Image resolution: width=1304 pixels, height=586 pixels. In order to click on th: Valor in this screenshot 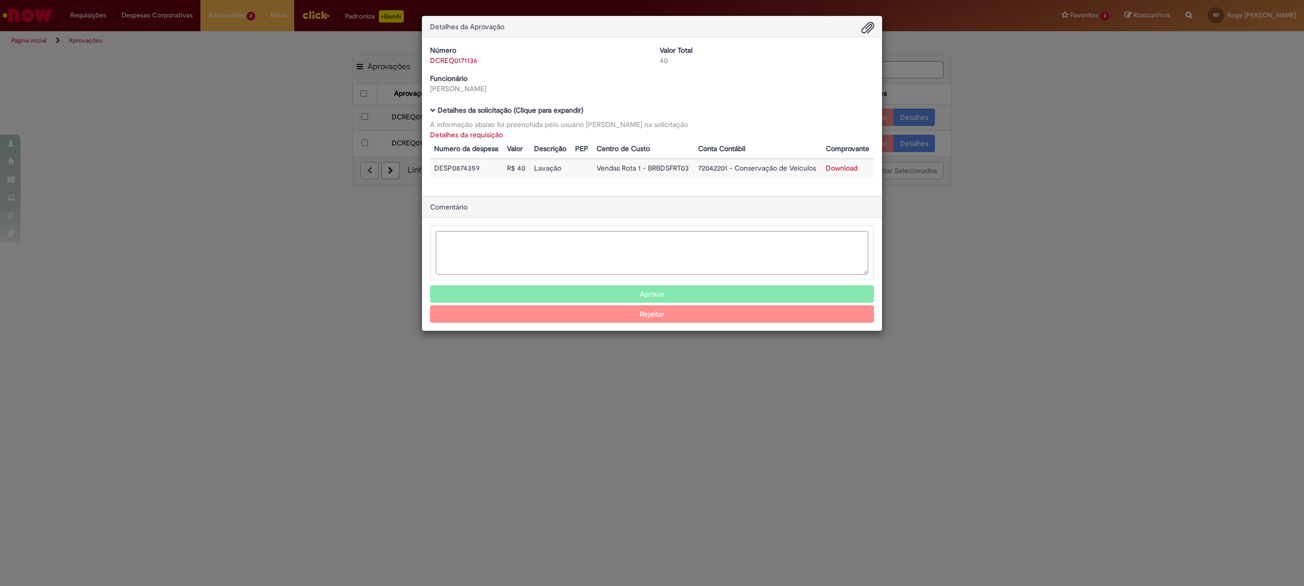, I will do `click(516, 149)`.